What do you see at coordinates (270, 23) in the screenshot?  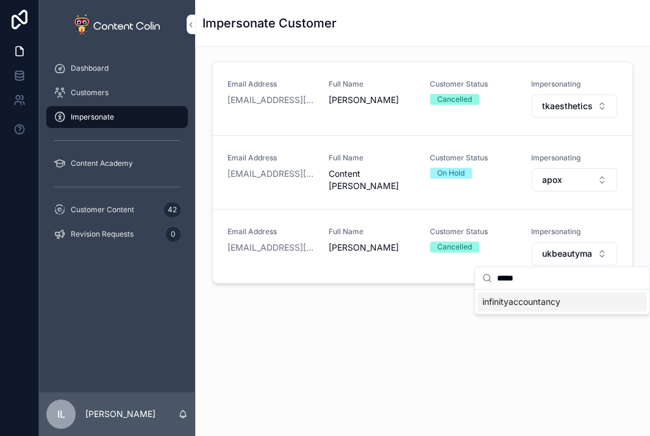 I see `h1: Impersonate Customer` at bounding box center [270, 23].